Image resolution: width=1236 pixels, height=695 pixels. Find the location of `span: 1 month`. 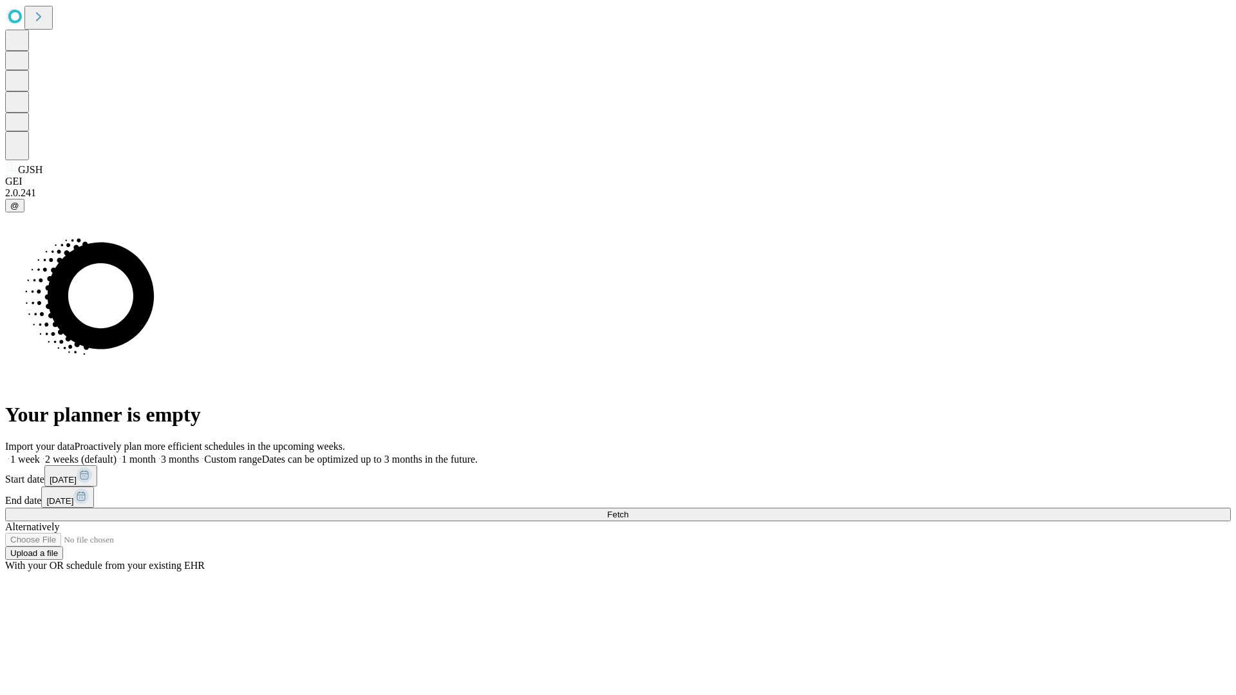

span: 1 month is located at coordinates (138, 459).